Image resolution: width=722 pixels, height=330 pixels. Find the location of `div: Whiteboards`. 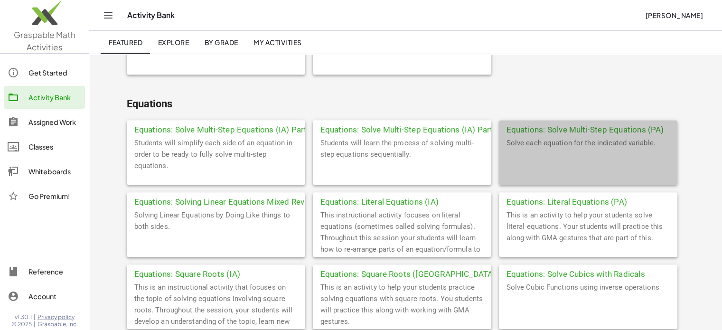

div: Whiteboards is located at coordinates (55, 171).